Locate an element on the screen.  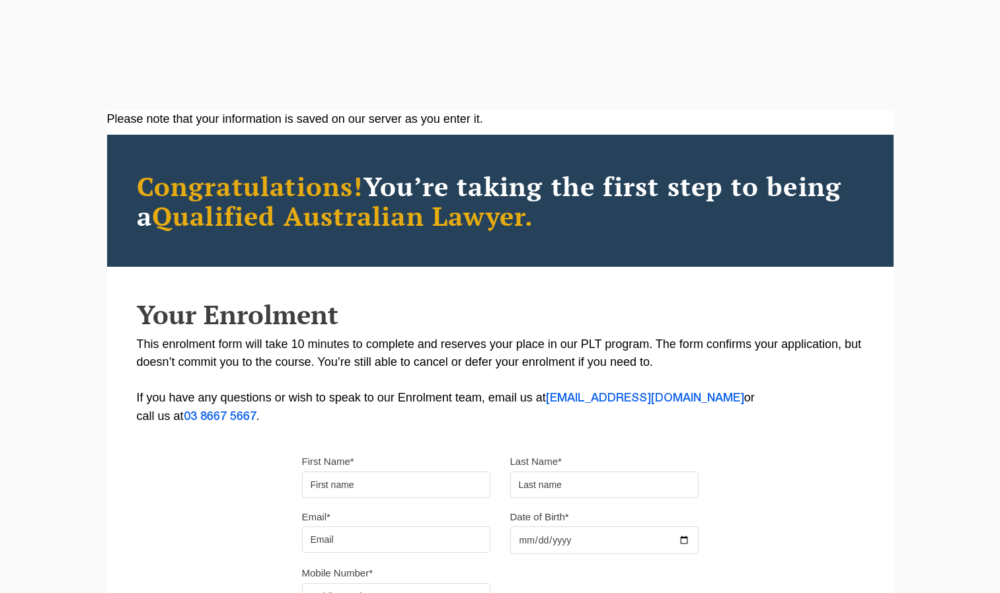
h2: Your Enrolment is located at coordinates (500, 315).